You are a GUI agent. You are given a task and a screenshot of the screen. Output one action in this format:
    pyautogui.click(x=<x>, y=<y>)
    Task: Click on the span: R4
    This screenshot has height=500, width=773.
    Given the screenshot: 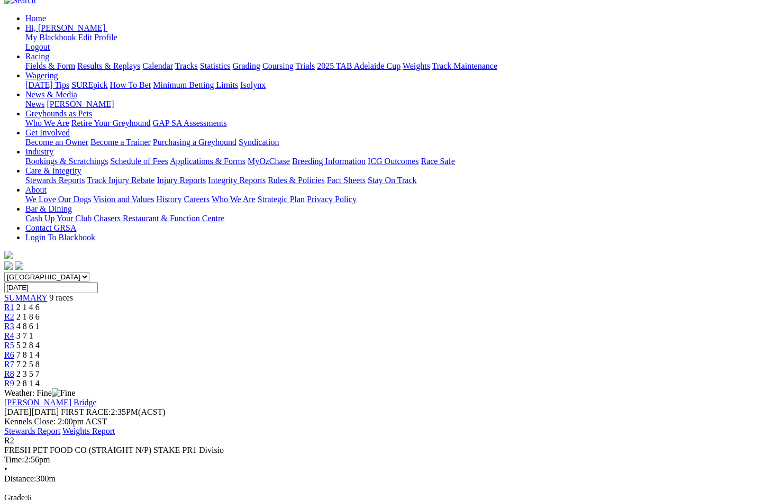 What is the action you would take?
    pyautogui.click(x=9, y=335)
    